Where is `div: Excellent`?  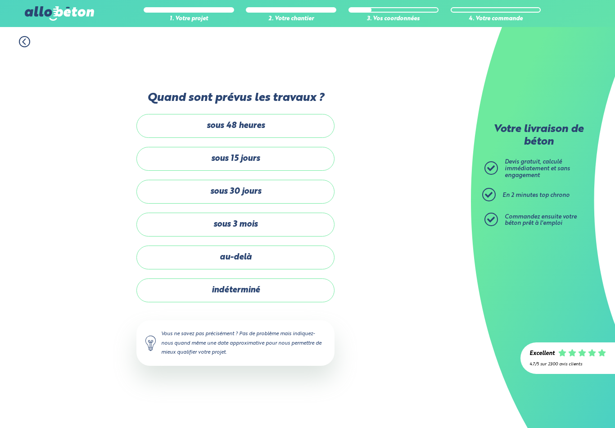 div: Excellent is located at coordinates (542, 353).